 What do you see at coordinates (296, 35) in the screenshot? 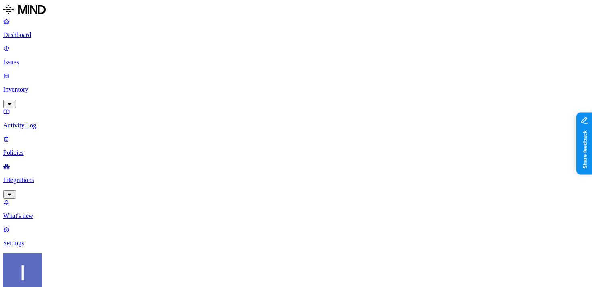
I see `p: Dashboard` at bounding box center [296, 35].